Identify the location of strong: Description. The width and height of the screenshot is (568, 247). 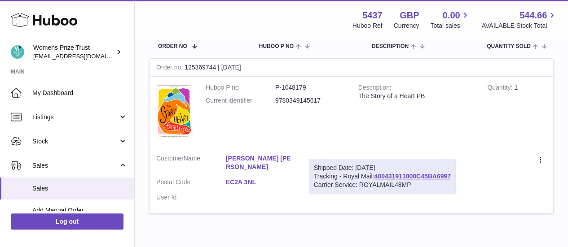
(375, 88).